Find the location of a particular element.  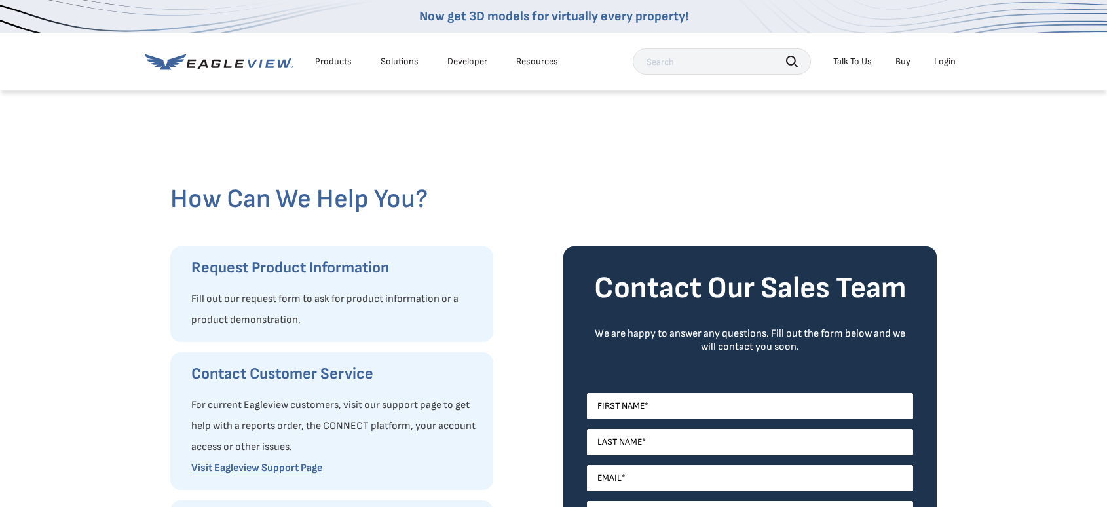

p: For current Eagleview customers, visit our support page to get help with a reports order, the CON... is located at coordinates (335, 426).